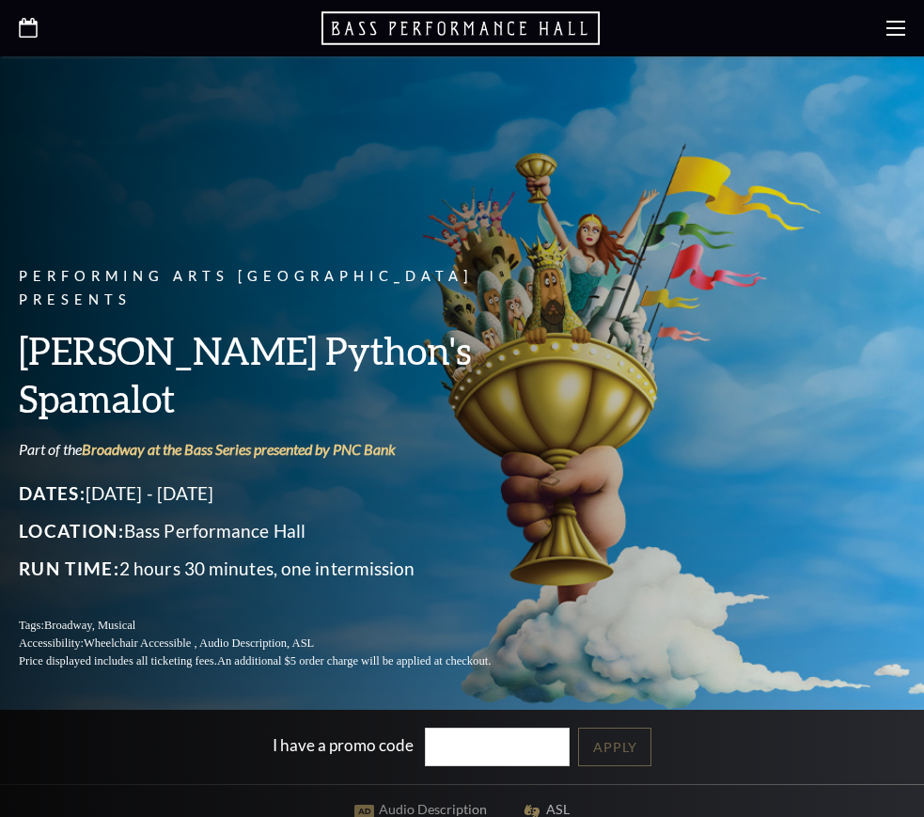 Image resolution: width=924 pixels, height=817 pixels. I want to click on p: 2 hours 30 minutes, one intermission, so click(277, 569).